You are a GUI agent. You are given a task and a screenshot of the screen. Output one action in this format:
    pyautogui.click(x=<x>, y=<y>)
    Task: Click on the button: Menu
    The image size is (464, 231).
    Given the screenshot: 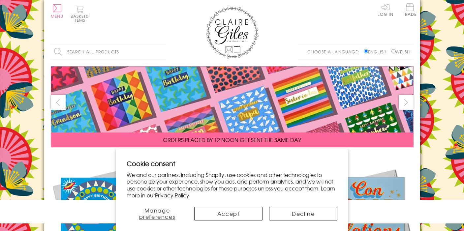 What is the action you would take?
    pyautogui.click(x=57, y=11)
    